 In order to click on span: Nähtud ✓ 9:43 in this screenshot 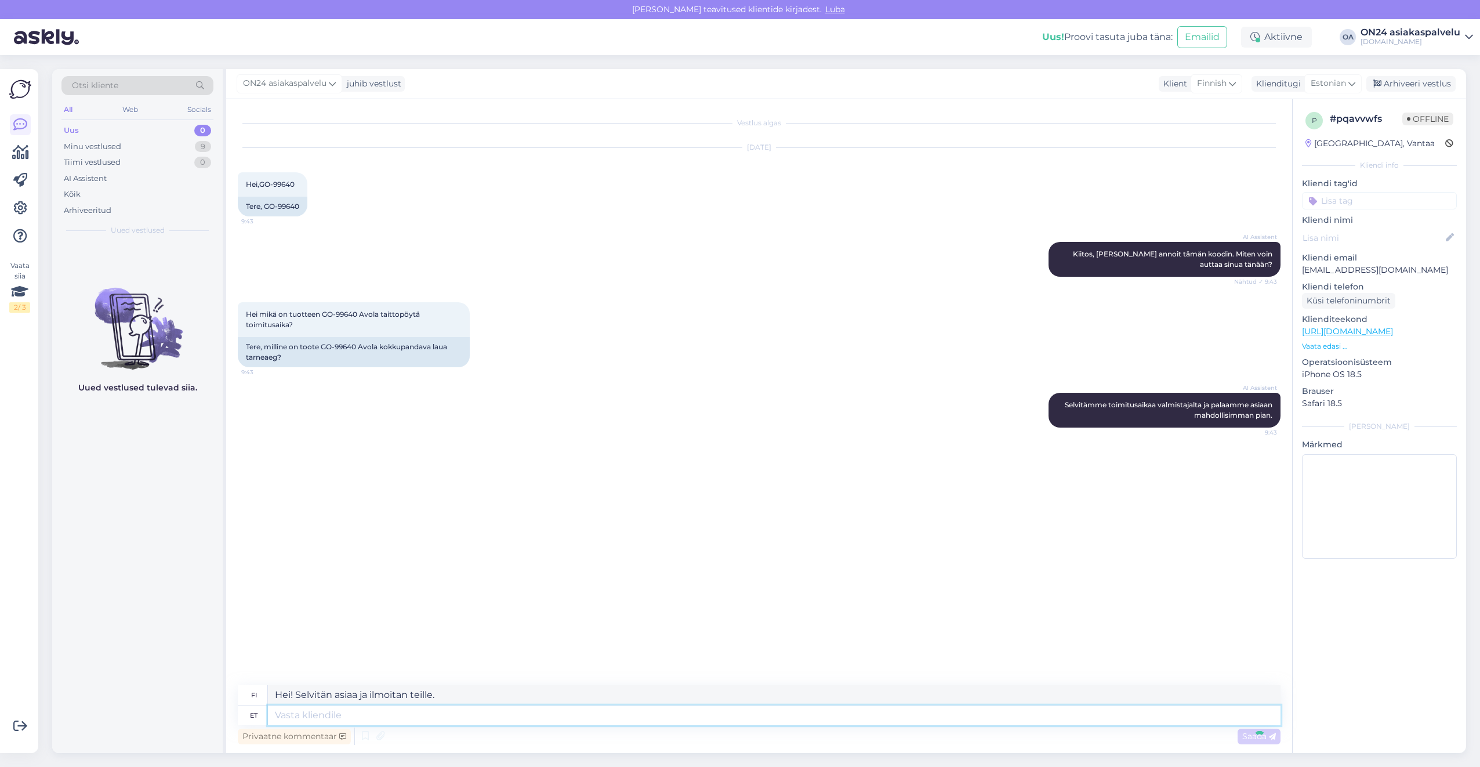, I will do `click(1255, 281)`.